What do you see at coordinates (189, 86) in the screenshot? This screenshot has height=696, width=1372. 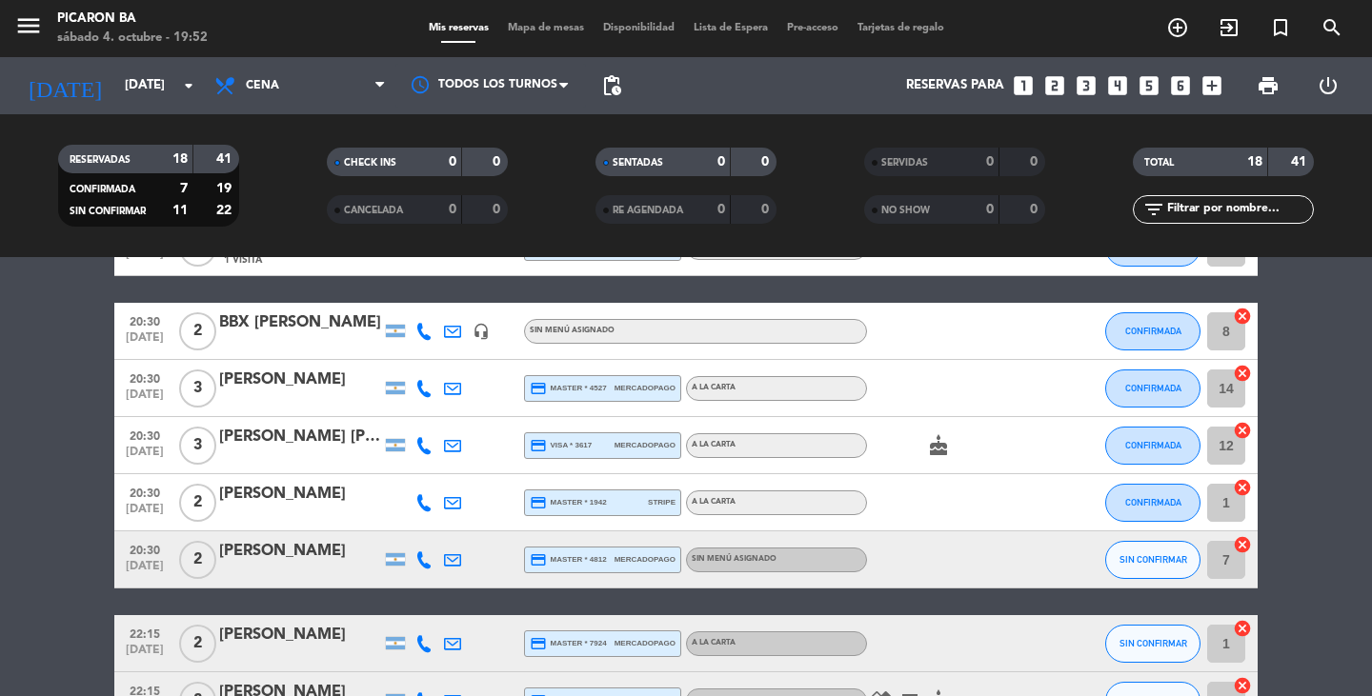 I see `i: arrow_drop_down` at bounding box center [189, 86].